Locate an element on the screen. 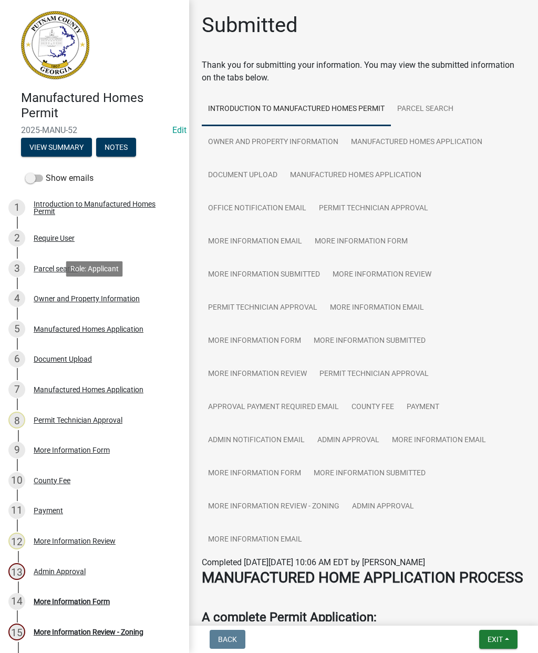 This screenshot has width=538, height=653. div: Admin Approval is located at coordinates (59, 571).